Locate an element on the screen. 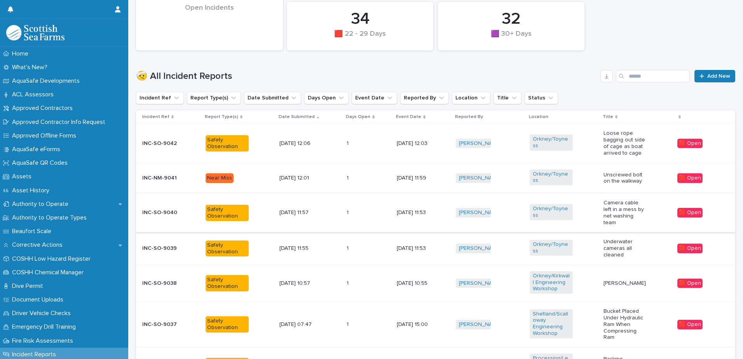 This screenshot has width=743, height=359. p: Reported By is located at coordinates (469, 117).